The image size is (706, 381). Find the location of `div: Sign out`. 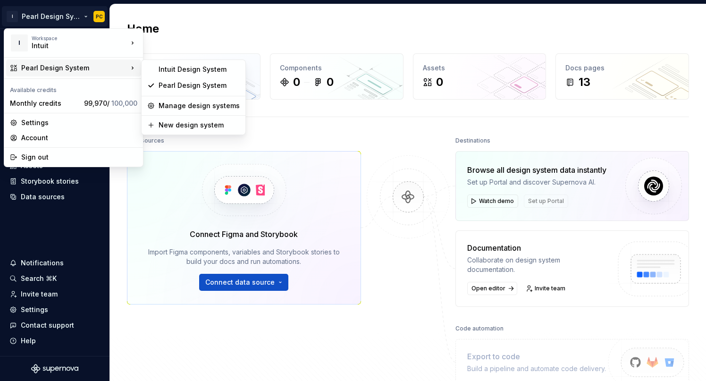

div: Sign out is located at coordinates (79, 157).